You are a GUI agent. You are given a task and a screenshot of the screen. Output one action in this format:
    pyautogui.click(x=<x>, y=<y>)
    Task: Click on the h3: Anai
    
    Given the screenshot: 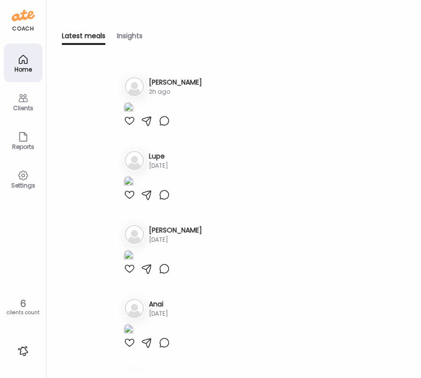 What is the action you would take?
    pyautogui.click(x=158, y=304)
    